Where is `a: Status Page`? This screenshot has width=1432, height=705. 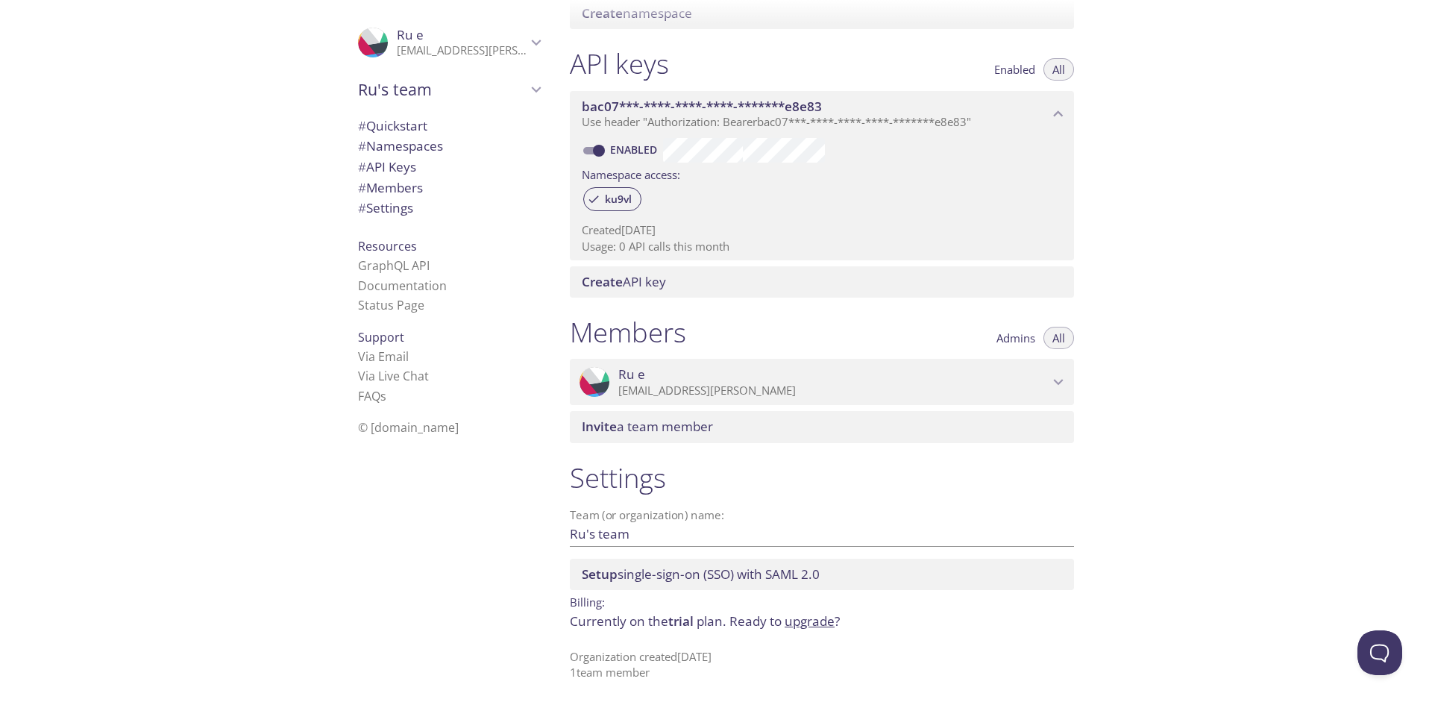
a: Status Page is located at coordinates (391, 305).